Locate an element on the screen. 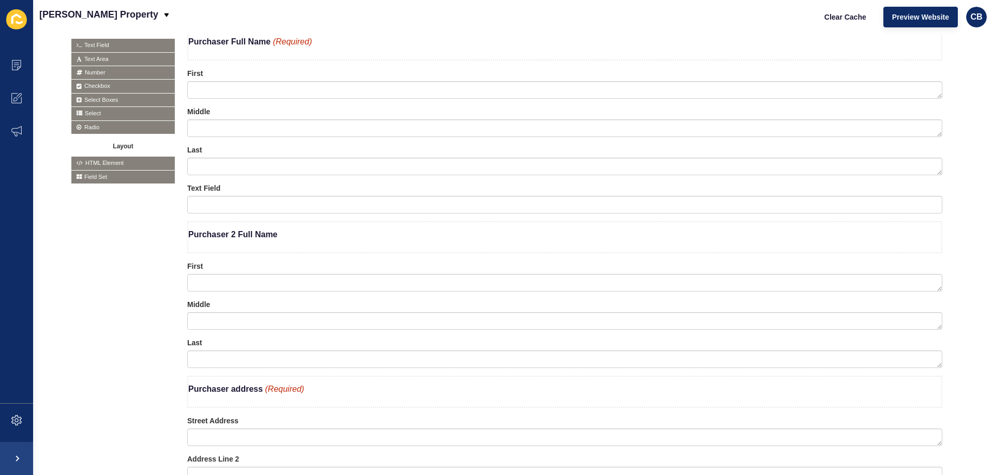  span: Clear Cache is located at coordinates (845, 17).